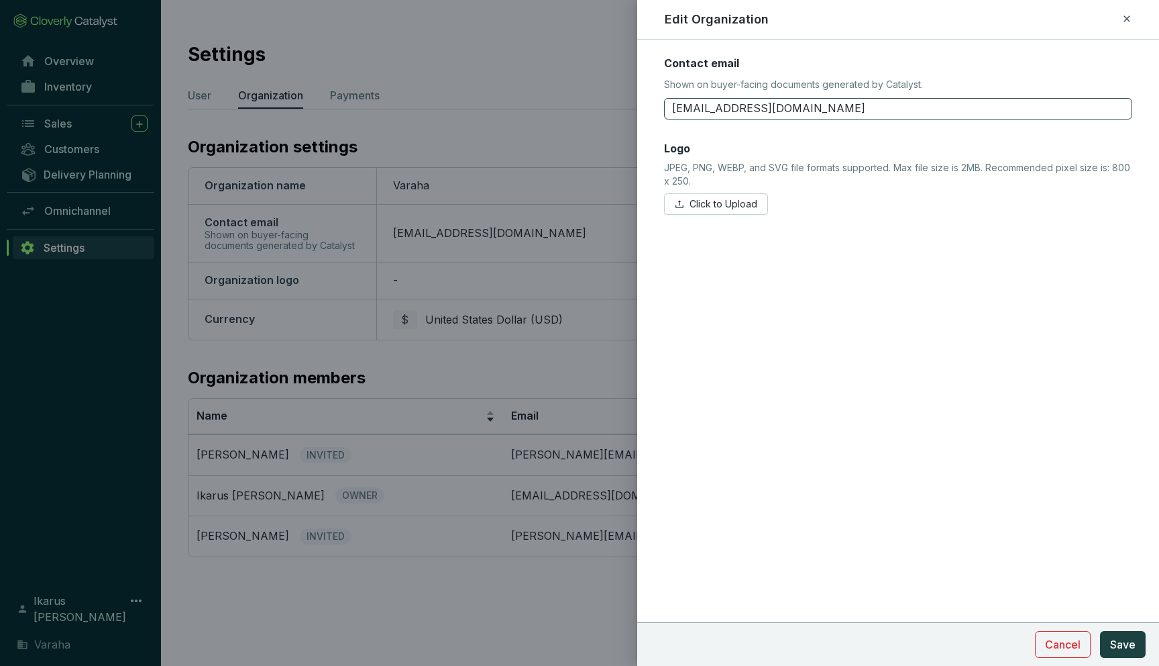 This screenshot has width=1159, height=666. Describe the element at coordinates (1123, 644) in the screenshot. I see `button: Save` at that location.